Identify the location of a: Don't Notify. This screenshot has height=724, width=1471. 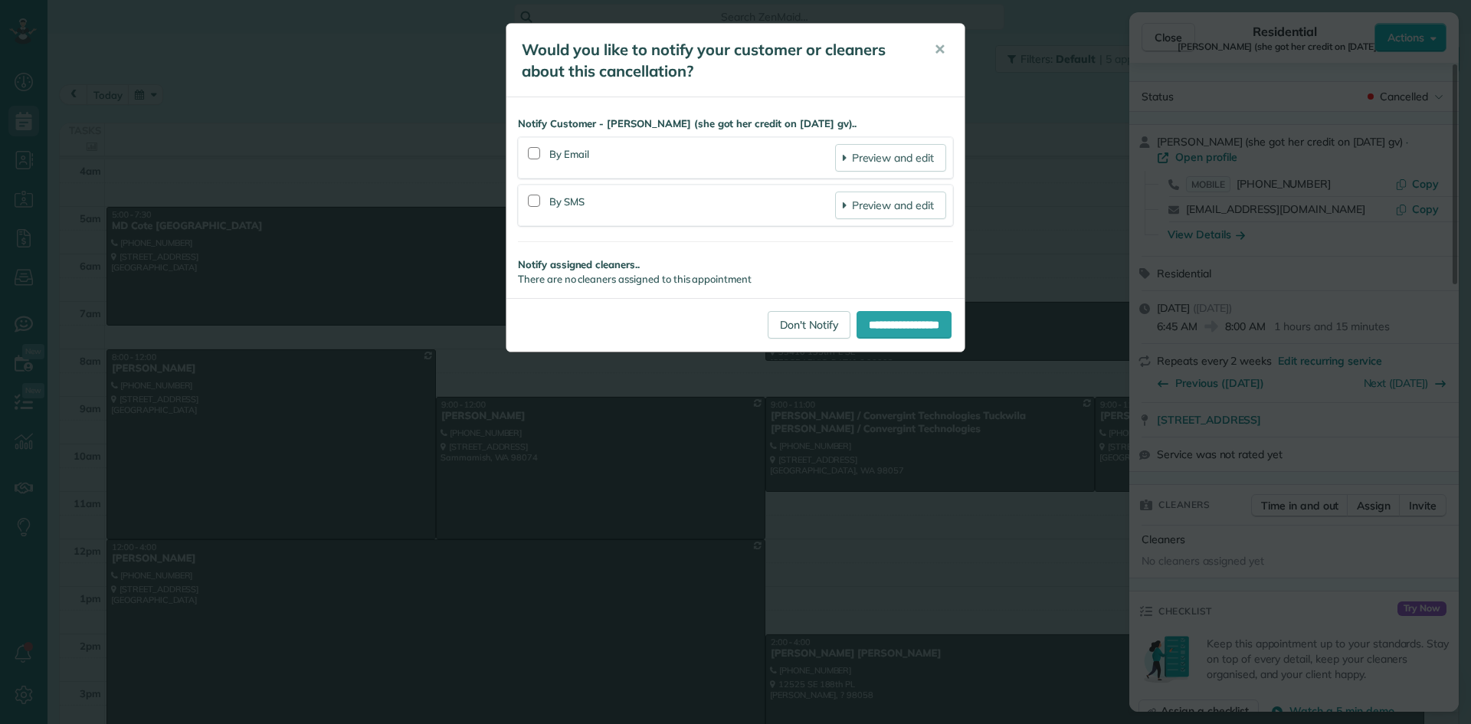
(809, 325).